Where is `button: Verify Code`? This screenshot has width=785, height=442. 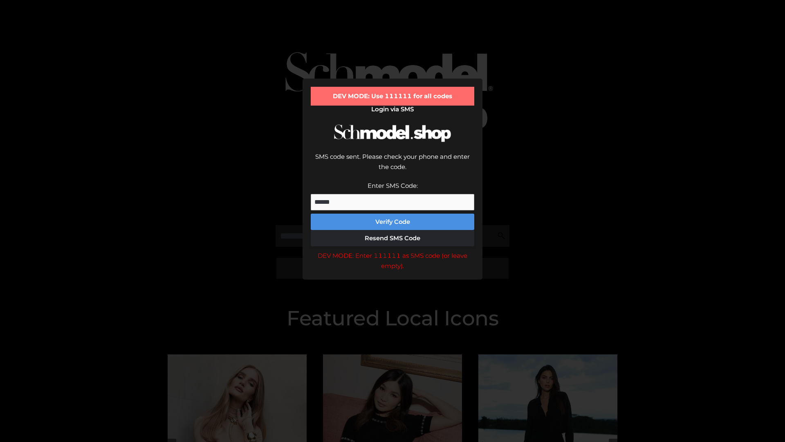
button: Verify Code is located at coordinates (392, 222).